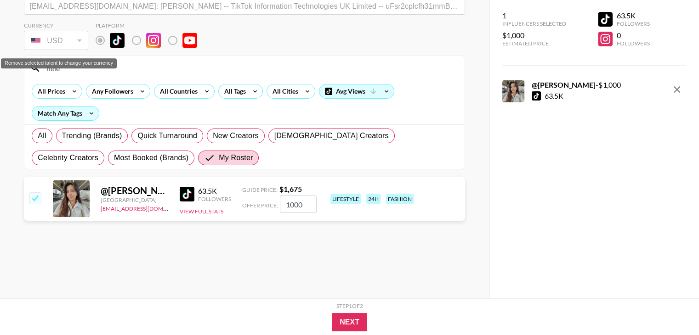 This screenshot has height=335, width=699. I want to click on input: 1,675, so click(298, 204).